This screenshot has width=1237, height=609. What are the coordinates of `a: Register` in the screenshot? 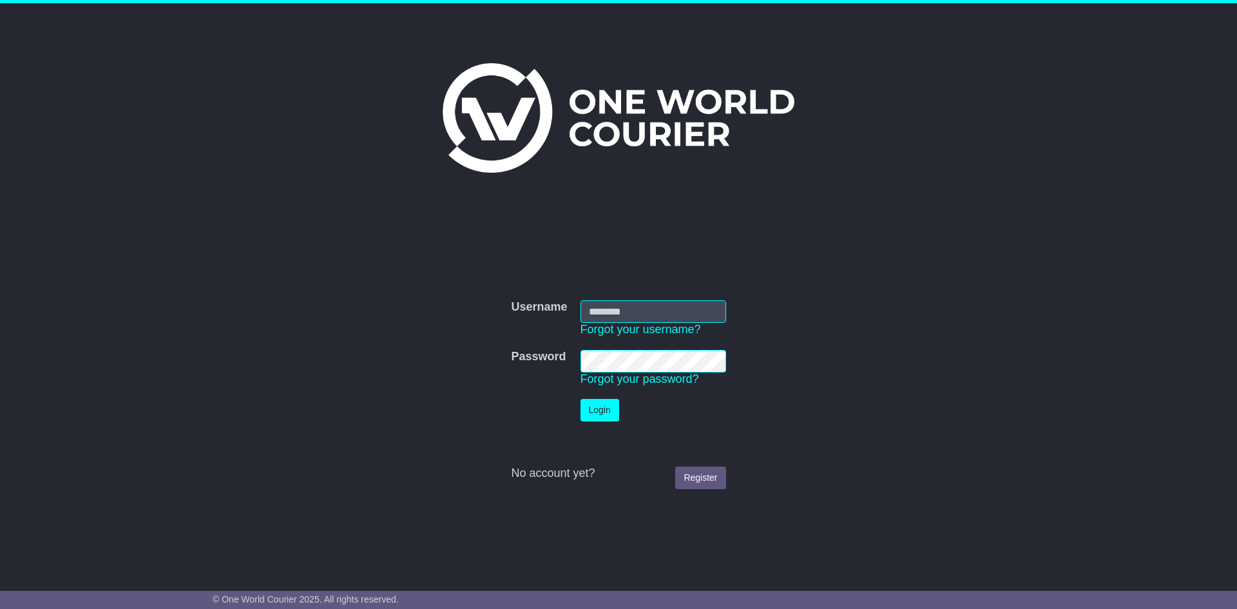 It's located at (700, 477).